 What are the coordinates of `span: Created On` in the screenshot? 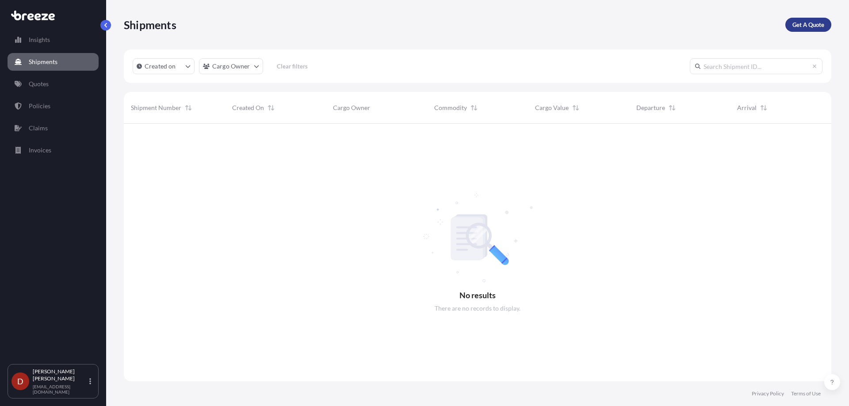 It's located at (248, 108).